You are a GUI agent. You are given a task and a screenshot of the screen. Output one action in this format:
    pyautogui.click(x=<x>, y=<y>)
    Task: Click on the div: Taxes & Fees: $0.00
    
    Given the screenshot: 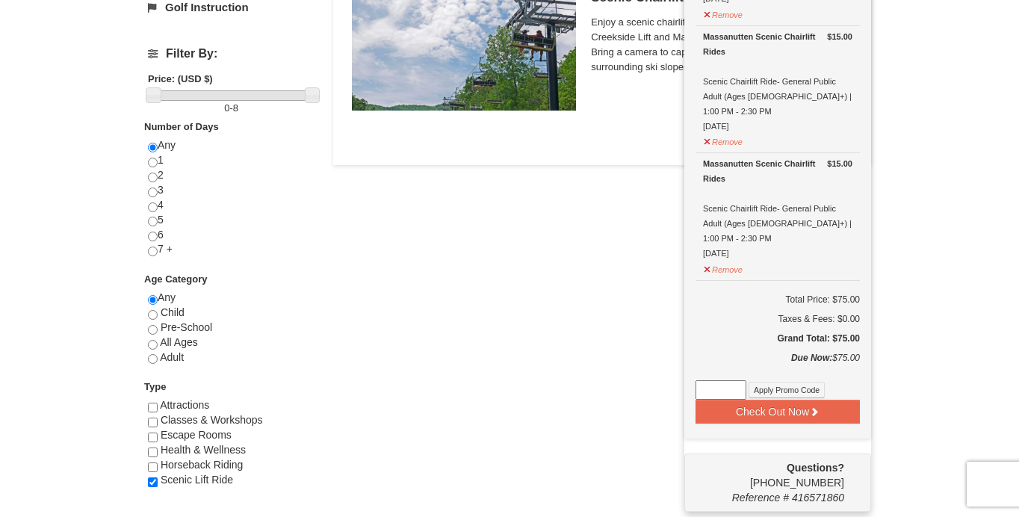 What is the action you would take?
    pyautogui.click(x=778, y=319)
    